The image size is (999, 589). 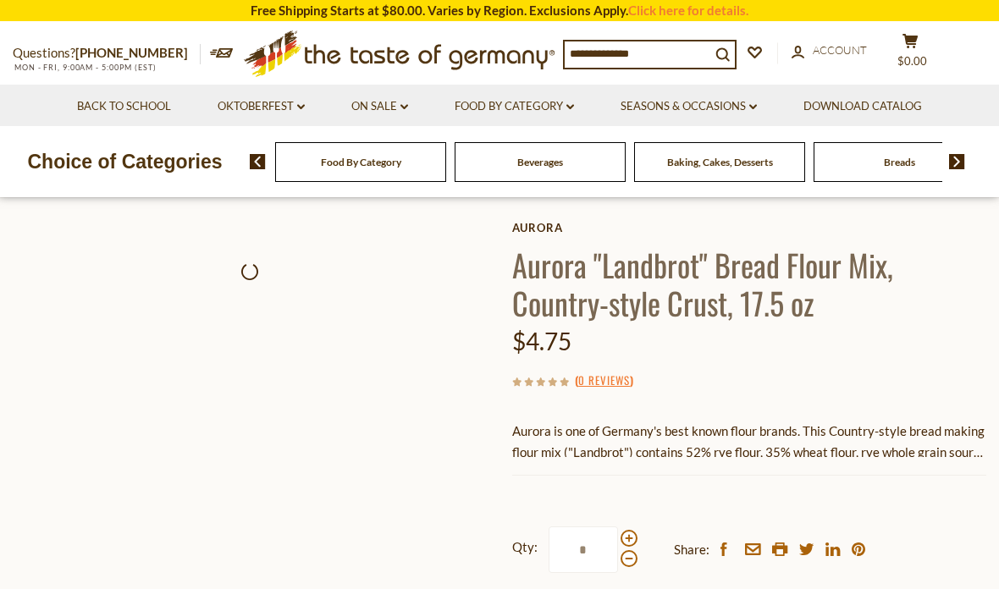 What do you see at coordinates (540, 162) in the screenshot?
I see `span: Beverages` at bounding box center [540, 162].